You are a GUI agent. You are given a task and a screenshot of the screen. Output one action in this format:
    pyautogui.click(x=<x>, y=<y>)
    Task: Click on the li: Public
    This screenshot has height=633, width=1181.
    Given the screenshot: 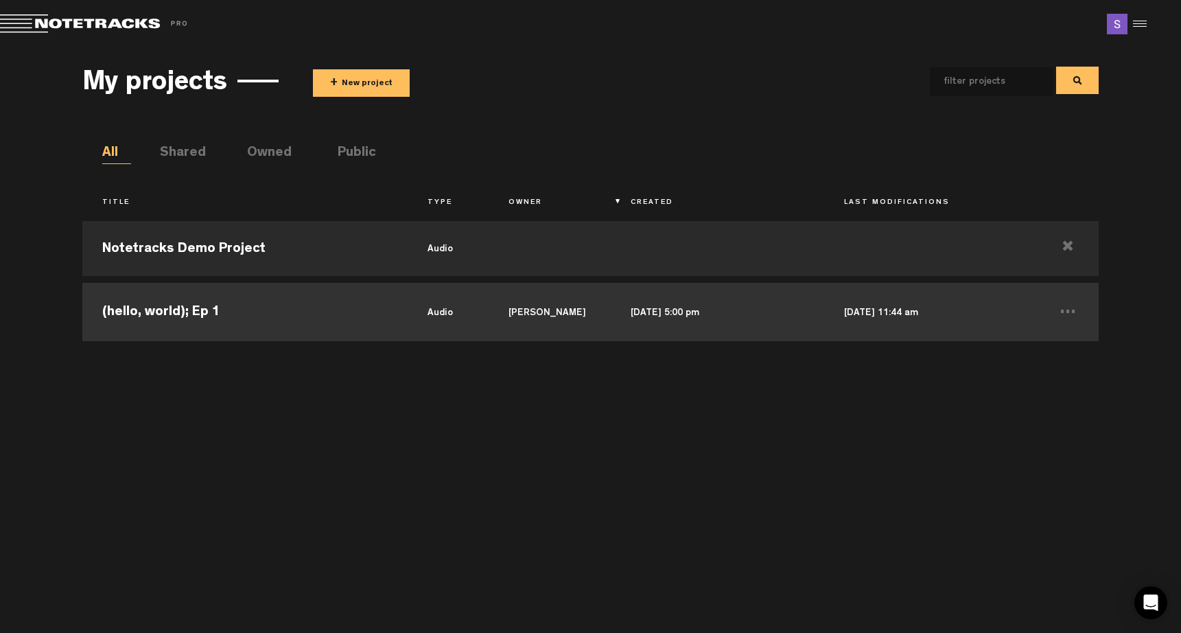 What is the action you would take?
    pyautogui.click(x=352, y=154)
    